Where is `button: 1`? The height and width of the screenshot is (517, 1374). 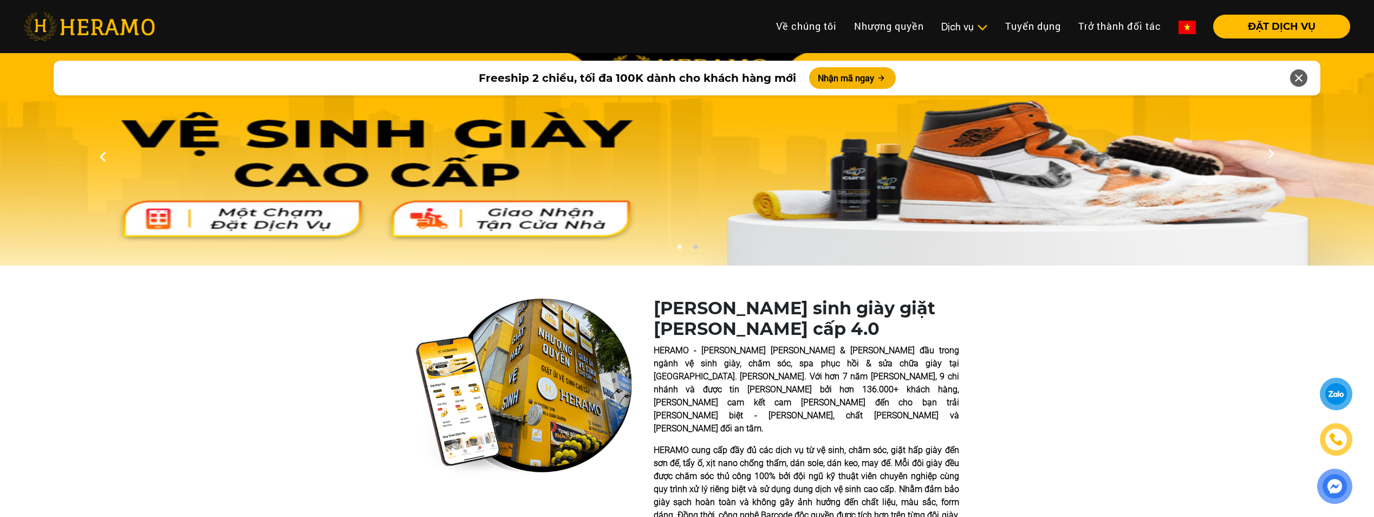 button: 1 is located at coordinates (679, 249).